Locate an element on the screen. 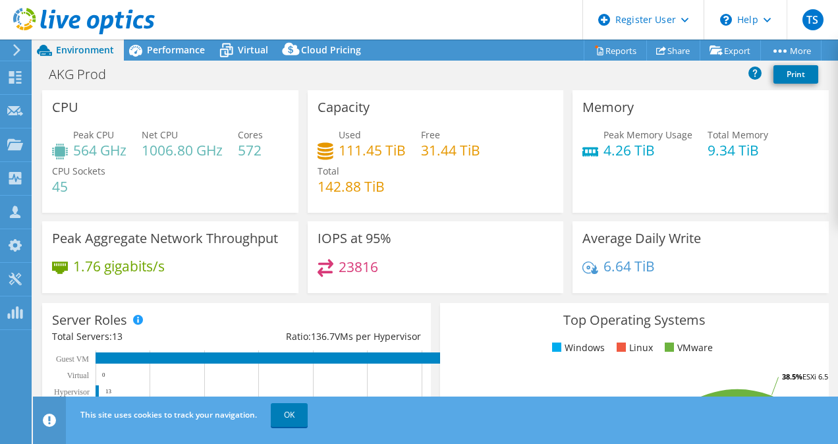 Image resolution: width=838 pixels, height=444 pixels. span: Free is located at coordinates (430, 134).